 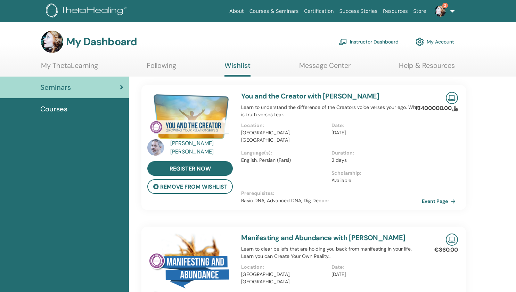 What do you see at coordinates (435, 42) in the screenshot?
I see `a: My Account` at bounding box center [435, 42].